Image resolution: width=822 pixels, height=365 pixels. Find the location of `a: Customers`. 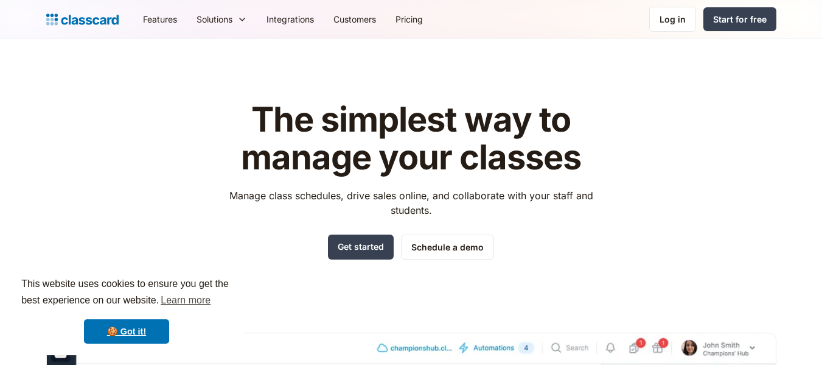

a: Customers is located at coordinates (355, 19).